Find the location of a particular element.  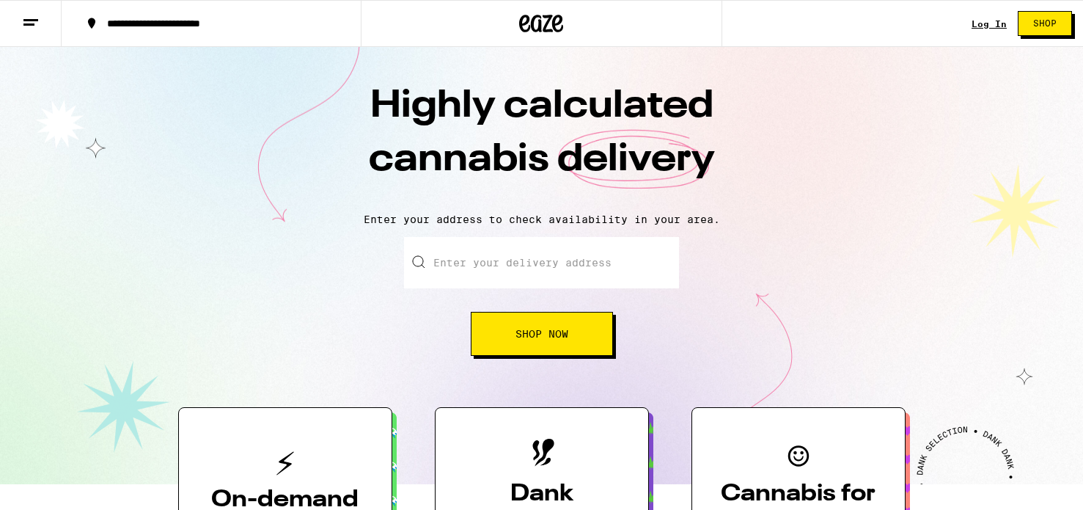

span: Shop is located at coordinates (1045, 23).